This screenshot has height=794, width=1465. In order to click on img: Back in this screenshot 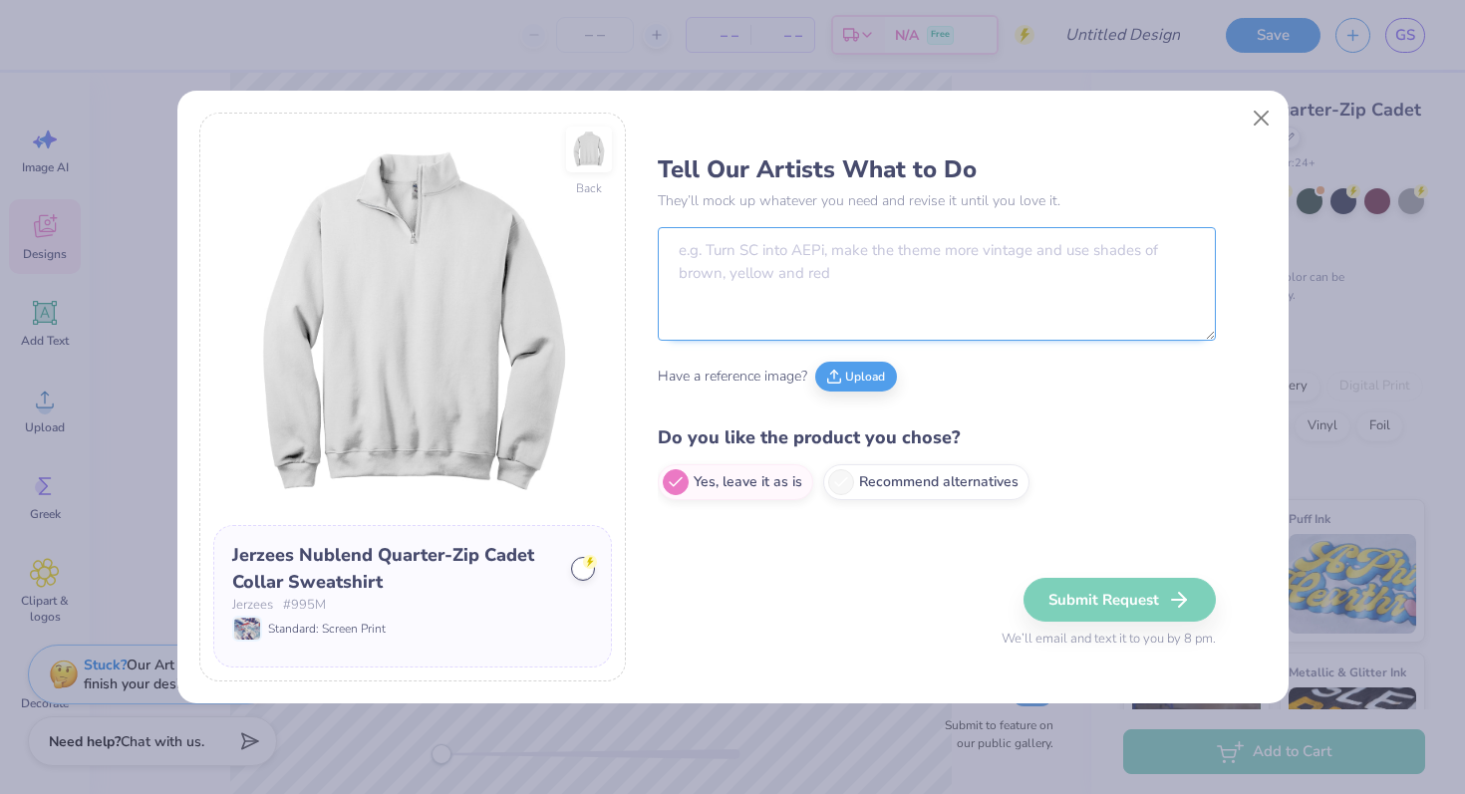, I will do `click(589, 150)`.